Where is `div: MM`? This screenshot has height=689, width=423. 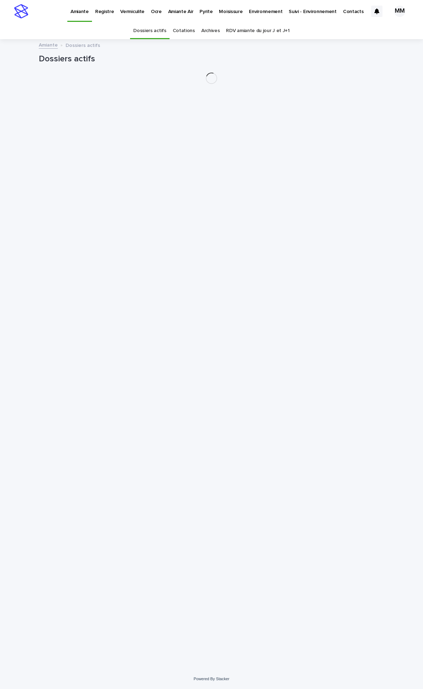
div: MM is located at coordinates (400, 11).